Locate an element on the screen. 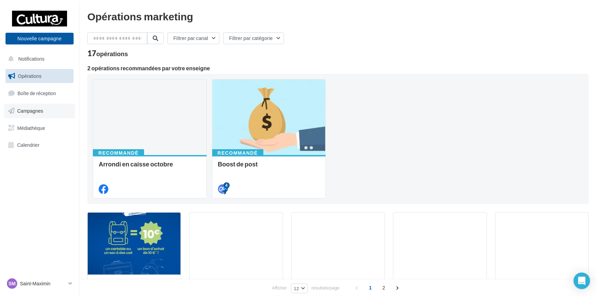 This screenshot has width=597, height=296. span: résultats/page is located at coordinates (326, 287).